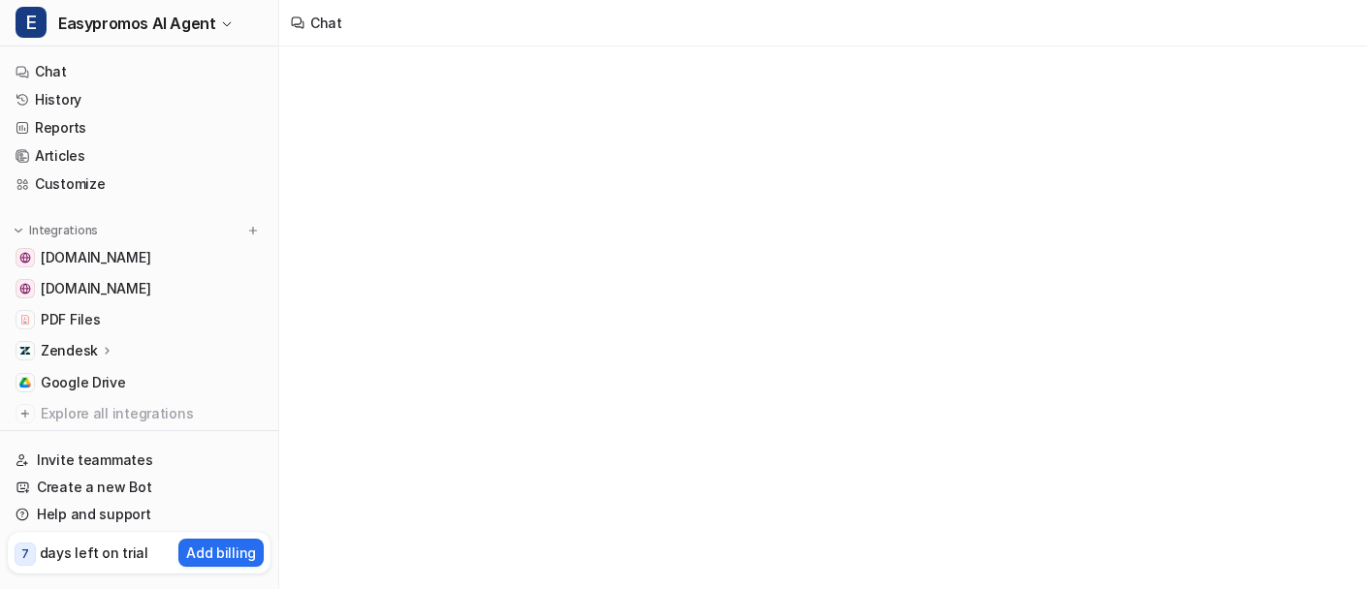 Image resolution: width=1367 pixels, height=589 pixels. What do you see at coordinates (94, 552) in the screenshot?
I see `p: days left on trial` at bounding box center [94, 552].